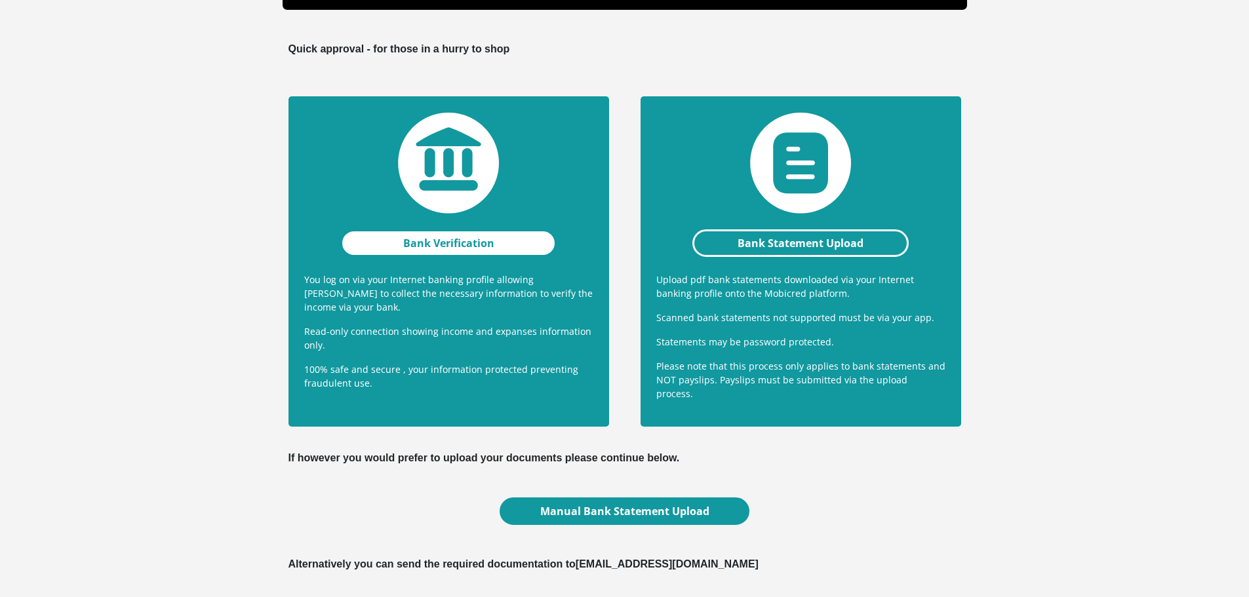 This screenshot has width=1249, height=597. Describe the element at coordinates (624, 511) in the screenshot. I see `a: Manual Bank Statement Upload` at that location.